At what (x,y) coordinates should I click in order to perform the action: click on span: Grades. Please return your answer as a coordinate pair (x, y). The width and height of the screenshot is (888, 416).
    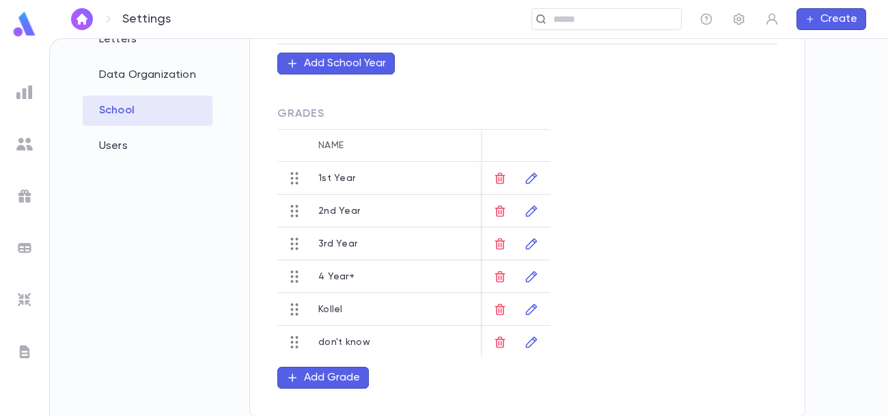
    Looking at the image, I should click on (414, 114).